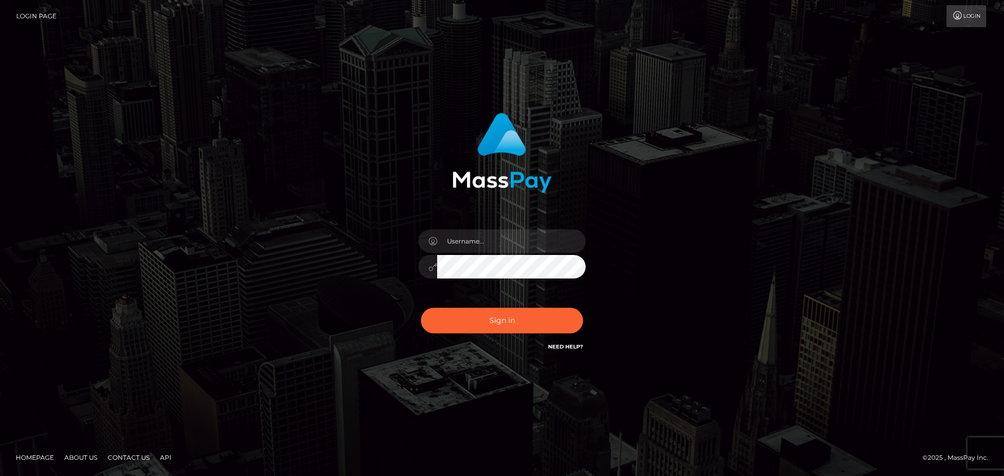 The height and width of the screenshot is (476, 1004). Describe the element at coordinates (959, 458) in the screenshot. I see `div: © 2025 , MassPay Inc.` at that location.